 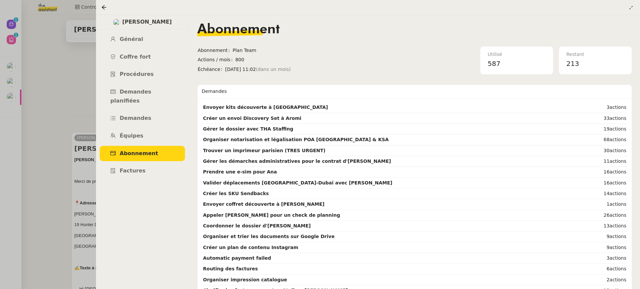 What do you see at coordinates (131, 96) in the screenshot?
I see `span: Demandes planifiées` at bounding box center [131, 96].